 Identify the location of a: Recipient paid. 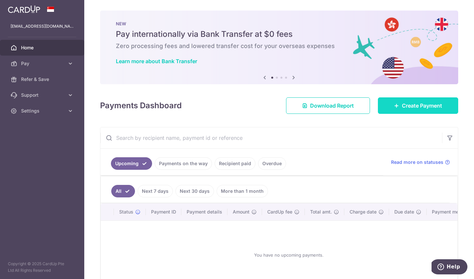
(235, 164).